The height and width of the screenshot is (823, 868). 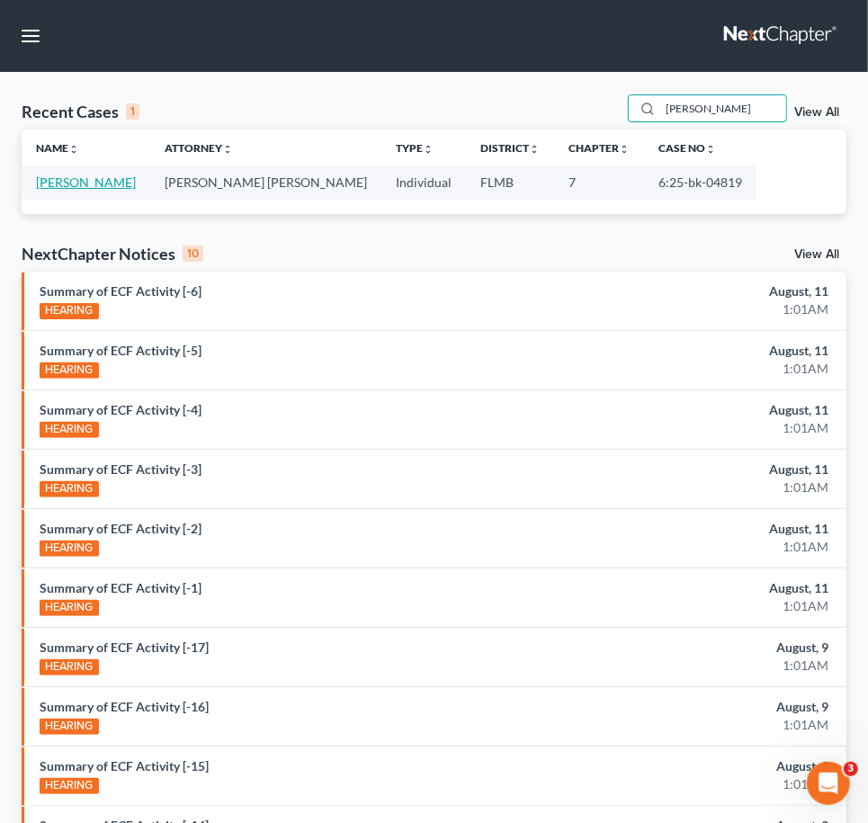 What do you see at coordinates (424, 182) in the screenshot?
I see `td: Individual` at bounding box center [424, 182].